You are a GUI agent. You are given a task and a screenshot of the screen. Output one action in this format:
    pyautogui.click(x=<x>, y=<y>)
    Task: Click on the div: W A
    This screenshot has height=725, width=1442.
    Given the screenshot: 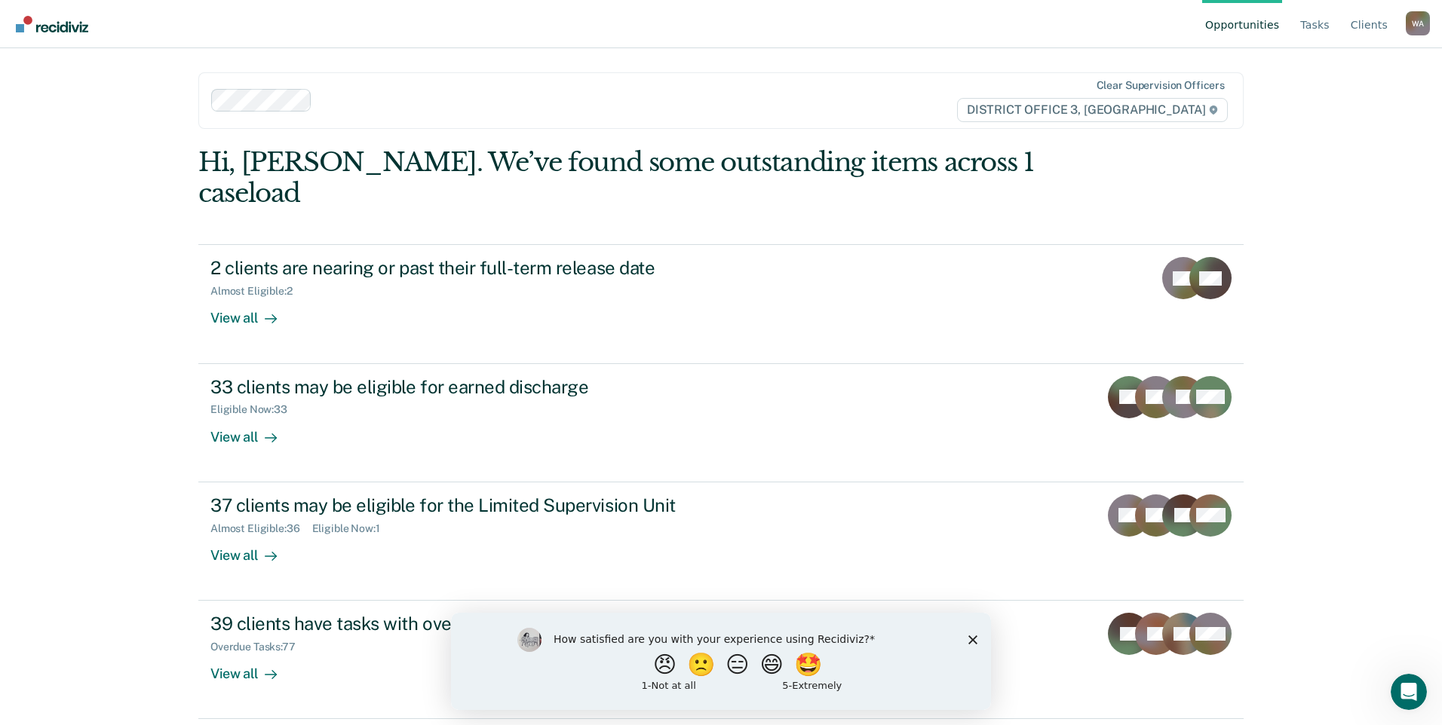 What is the action you would take?
    pyautogui.click(x=1418, y=23)
    